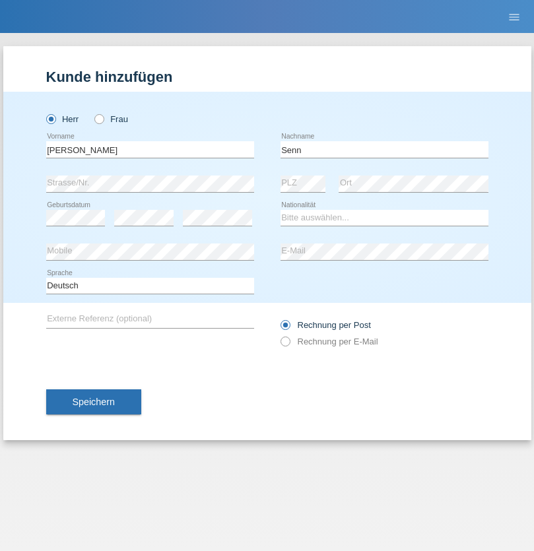  What do you see at coordinates (98, 118) in the screenshot?
I see `input: Frau` at bounding box center [98, 118].